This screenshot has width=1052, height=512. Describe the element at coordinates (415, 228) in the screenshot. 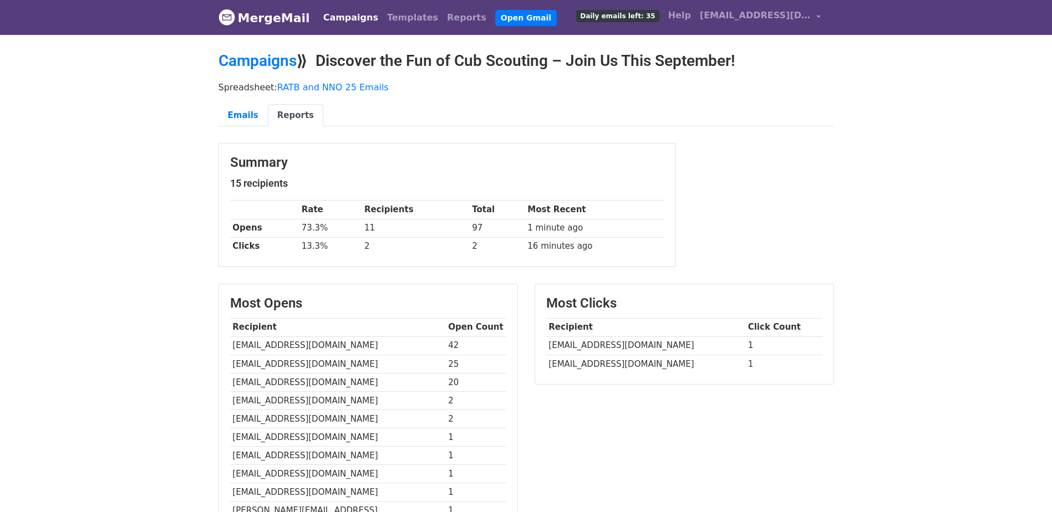

I see `td: 11` at that location.